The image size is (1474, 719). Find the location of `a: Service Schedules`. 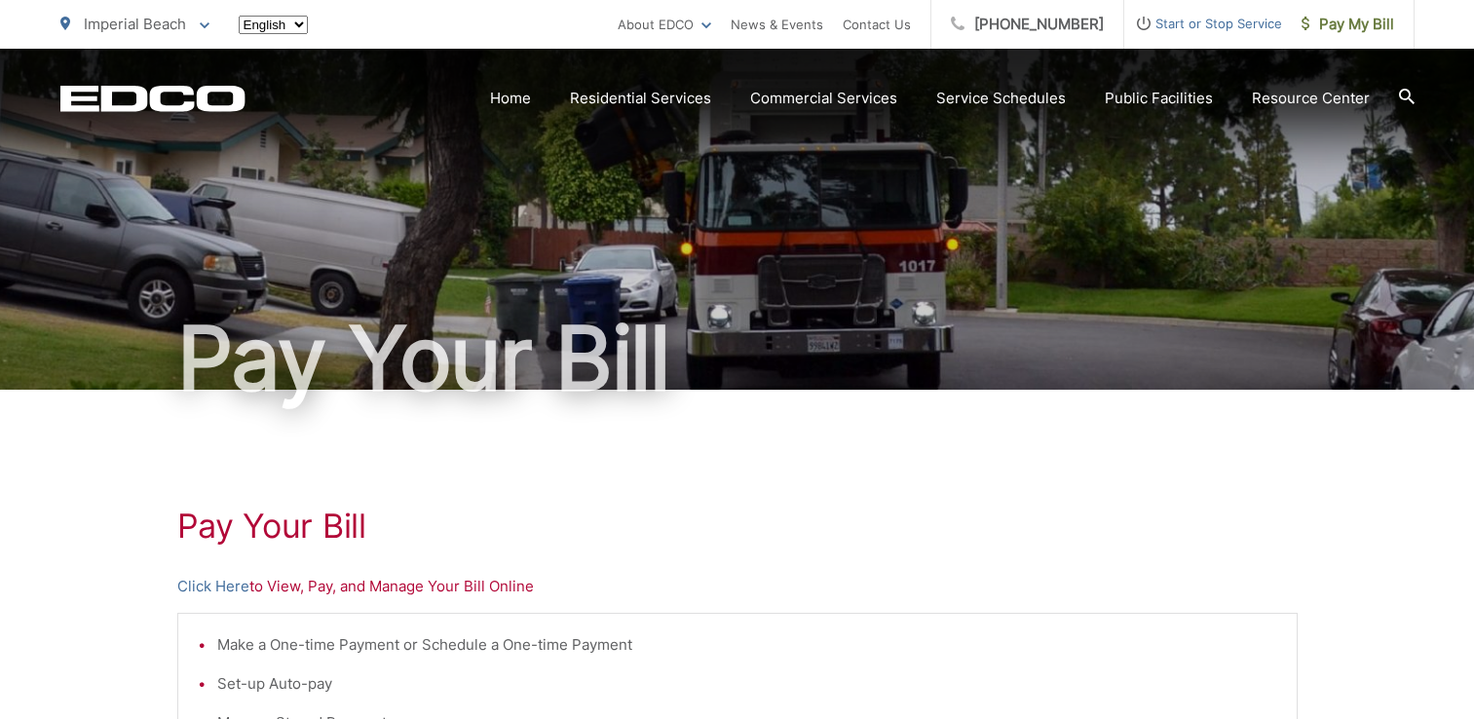

a: Service Schedules is located at coordinates (1000, 98).